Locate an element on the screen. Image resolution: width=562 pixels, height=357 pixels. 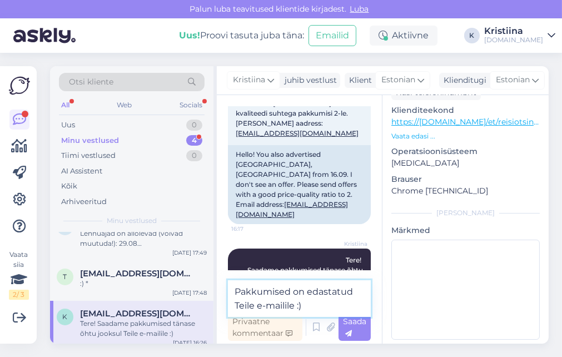
p: Klienditeekond is located at coordinates (465, 110).